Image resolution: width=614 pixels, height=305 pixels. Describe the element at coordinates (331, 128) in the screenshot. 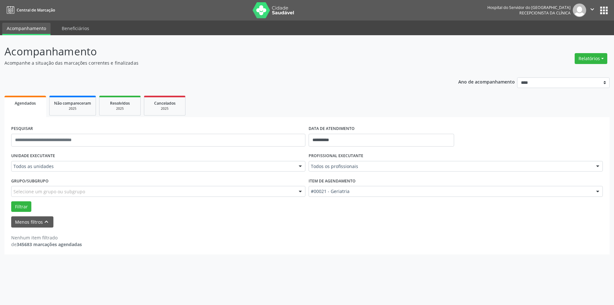

I see `label: DATA DE ATENDIMENTO` at that location.